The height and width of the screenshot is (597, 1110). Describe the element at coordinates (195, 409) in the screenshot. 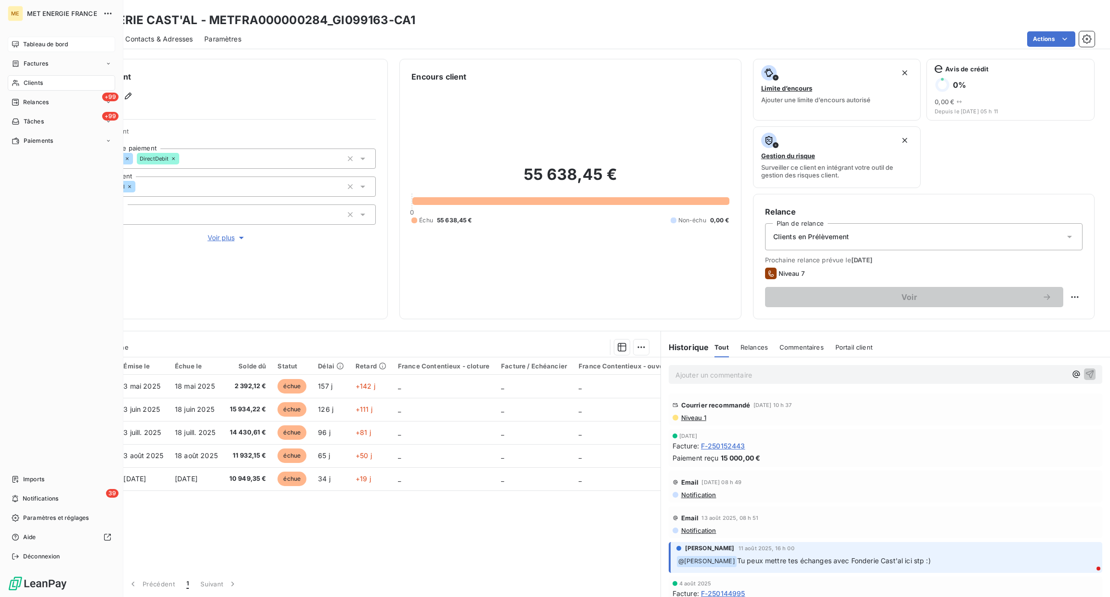

I see `span: 18 juin 2025` at that location.